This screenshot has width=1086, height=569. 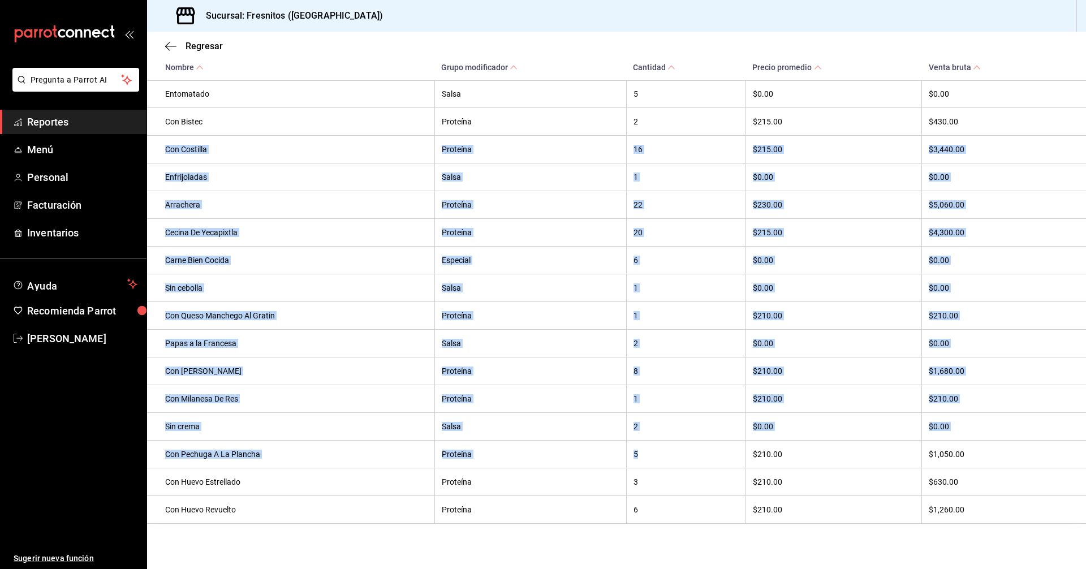 What do you see at coordinates (76, 80) in the screenshot?
I see `button: Pregunta a Parrot AI` at bounding box center [76, 80].